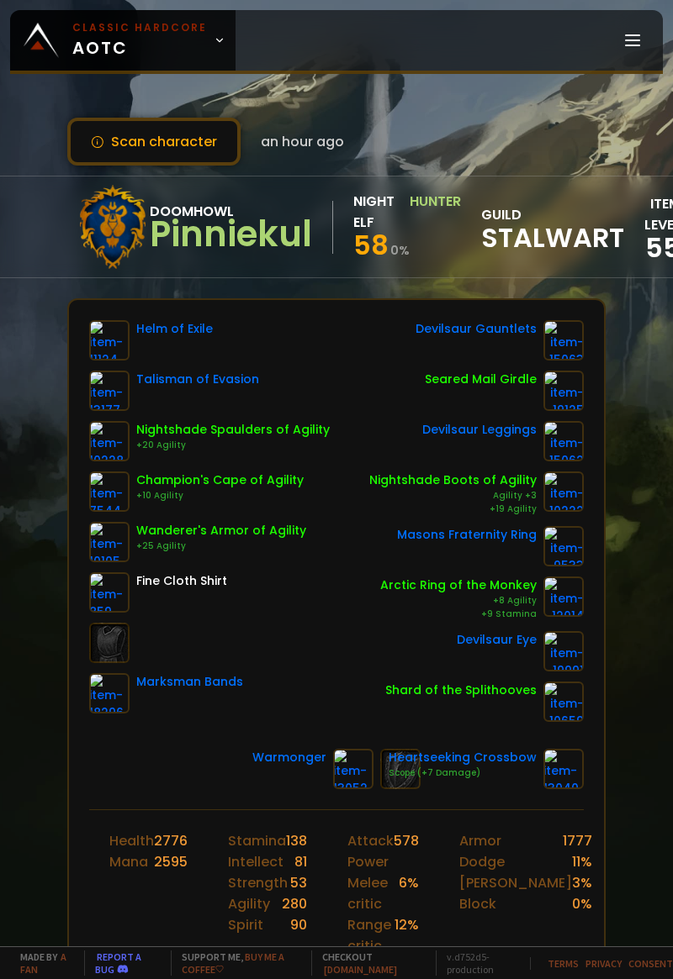 The image size is (673, 979). Describe the element at coordinates (109, 694) in the screenshot. I see `img: item-18296` at that location.